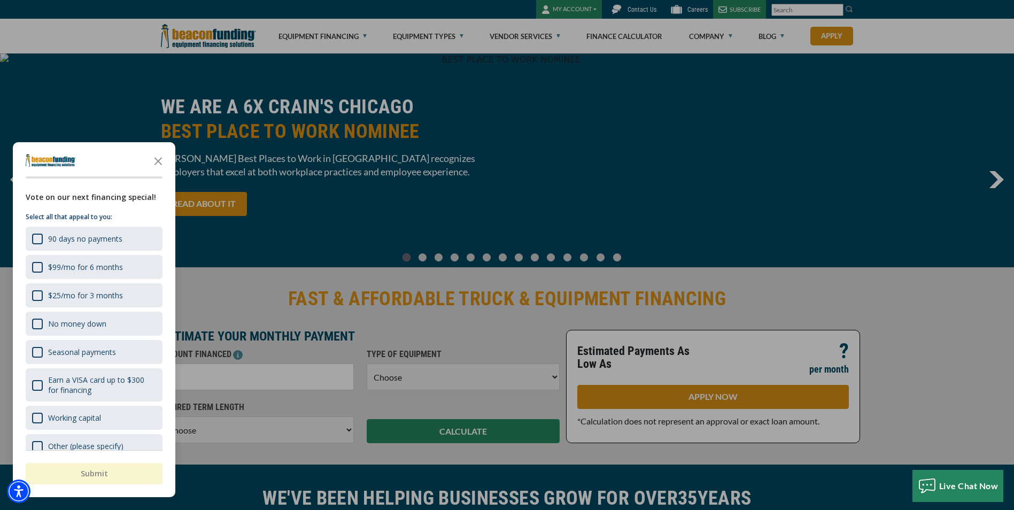 The width and height of the screenshot is (1014, 510). Describe the element at coordinates (158, 160) in the screenshot. I see `button: Close the survey` at that location.